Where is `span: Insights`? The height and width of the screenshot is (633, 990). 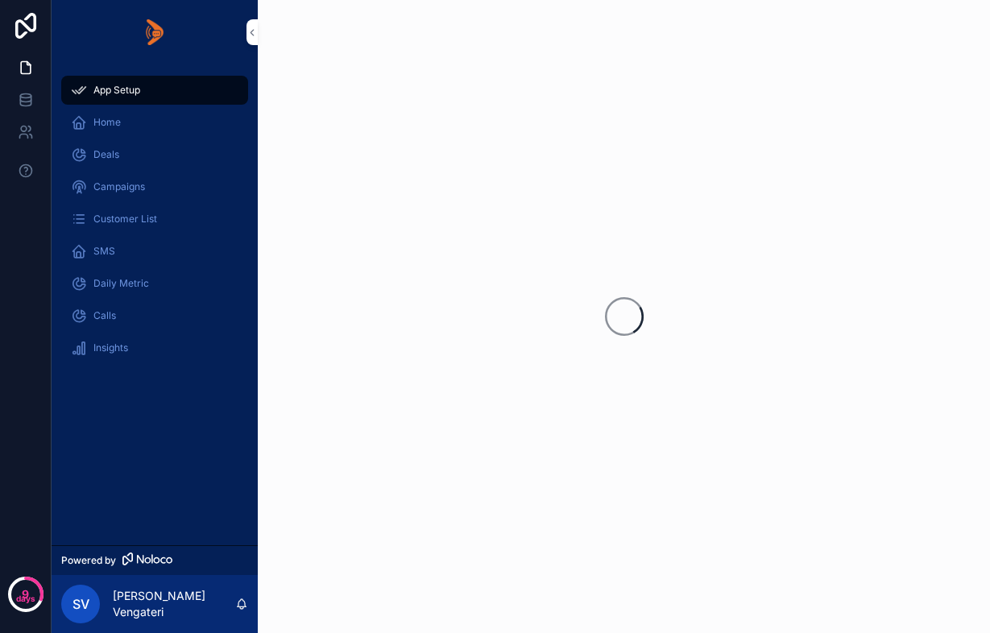
span: Insights is located at coordinates (110, 348).